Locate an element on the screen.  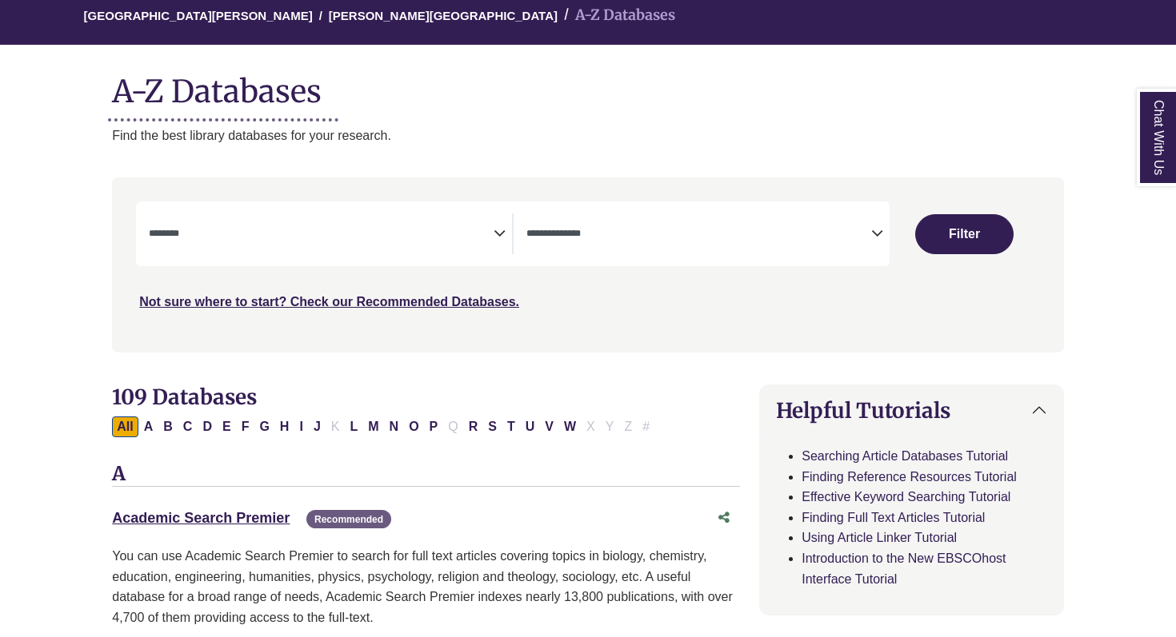
p: Find the best library databases for your research. is located at coordinates (588, 136).